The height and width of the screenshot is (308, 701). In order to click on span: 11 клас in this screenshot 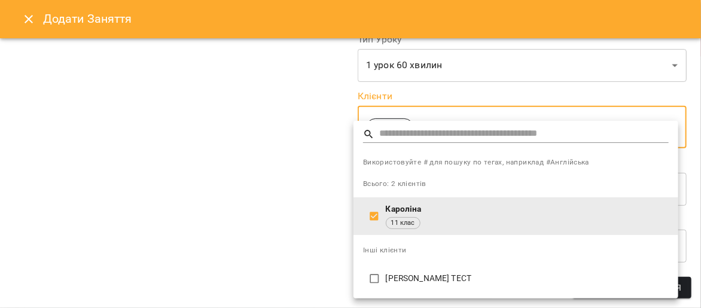, I will do `click(403, 223)`.